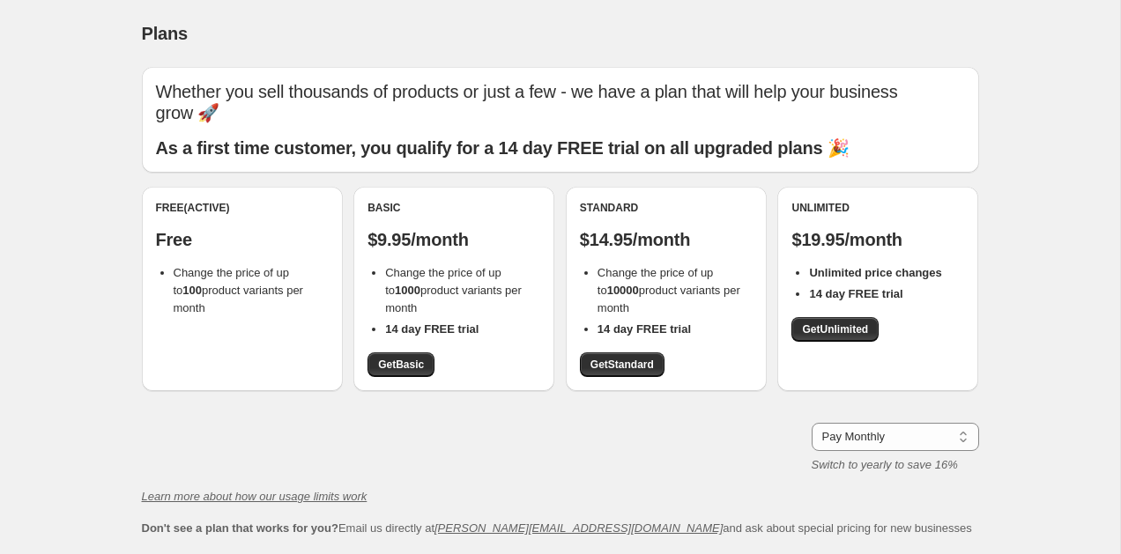  I want to click on div: Basic, so click(454, 208).